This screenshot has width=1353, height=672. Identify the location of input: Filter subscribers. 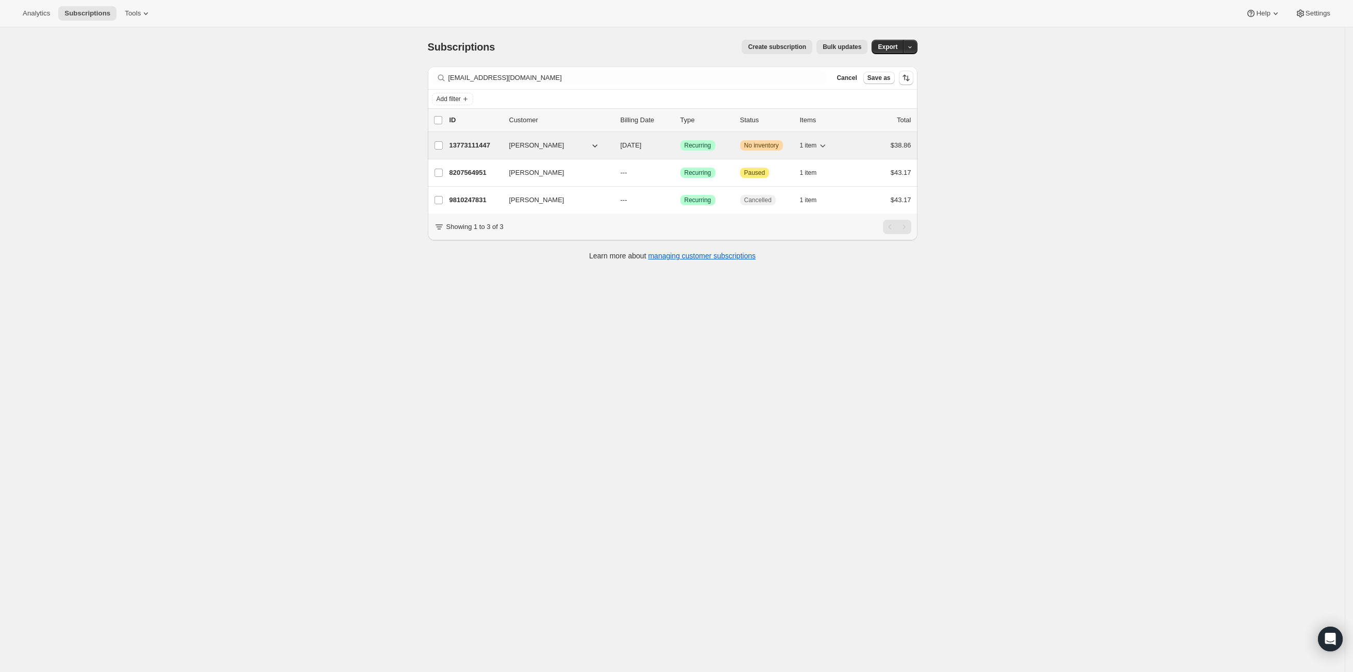
(638, 78).